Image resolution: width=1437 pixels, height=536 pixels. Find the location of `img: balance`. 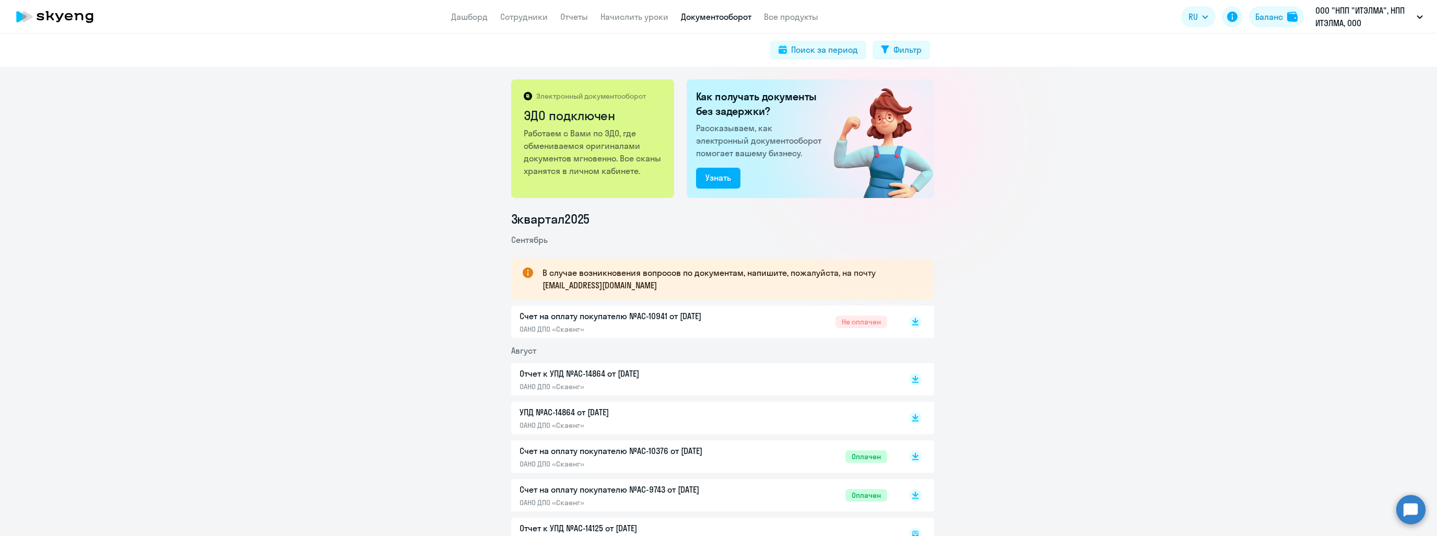

img: balance is located at coordinates (1292, 17).